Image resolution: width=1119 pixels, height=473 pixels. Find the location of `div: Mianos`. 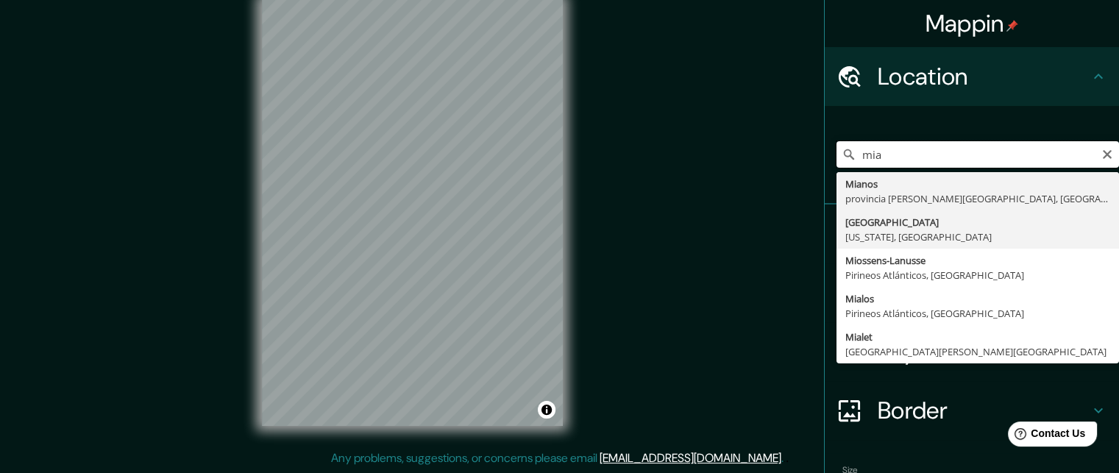

div: Mianos is located at coordinates (978, 184).